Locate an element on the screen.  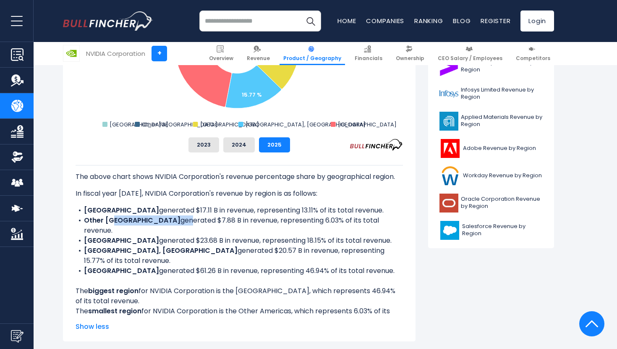
a: Register is located at coordinates (496, 21).